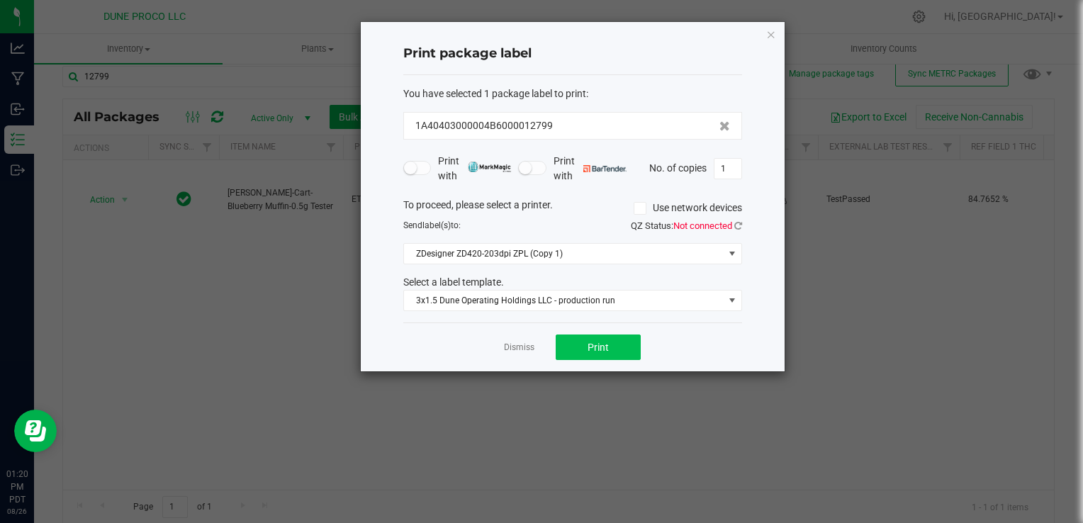 The image size is (1083, 523). Describe the element at coordinates (604, 169) in the screenshot. I see `img: bartender.png` at that location.